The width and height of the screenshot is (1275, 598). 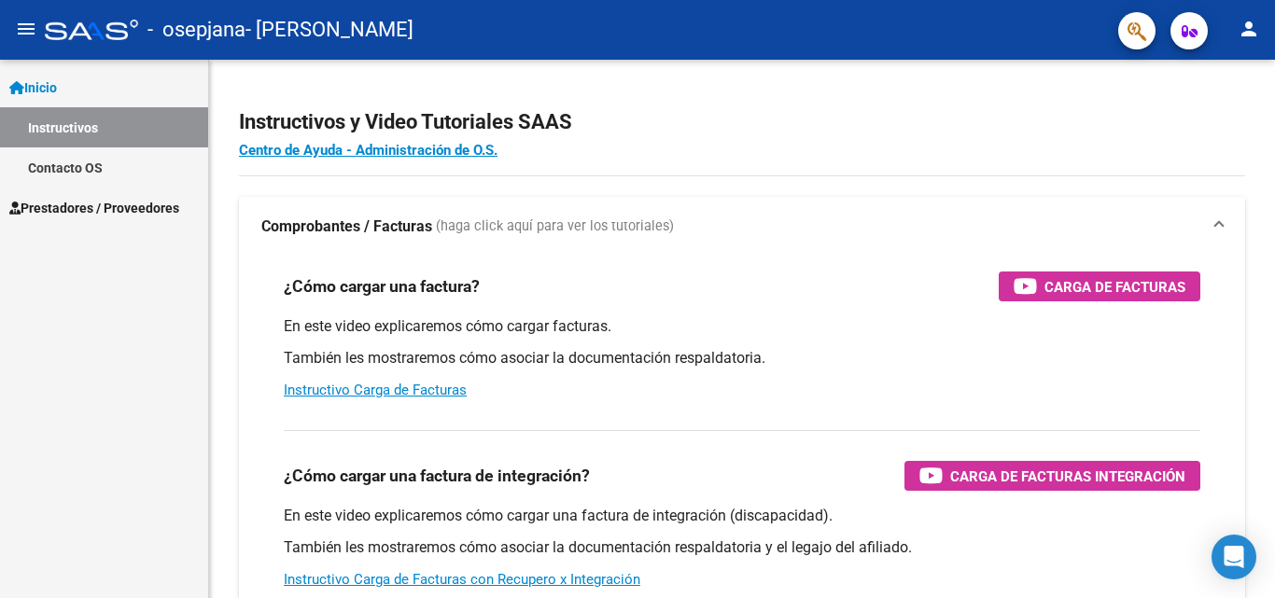 What do you see at coordinates (33, 88) in the screenshot?
I see `span: Inicio` at bounding box center [33, 88].